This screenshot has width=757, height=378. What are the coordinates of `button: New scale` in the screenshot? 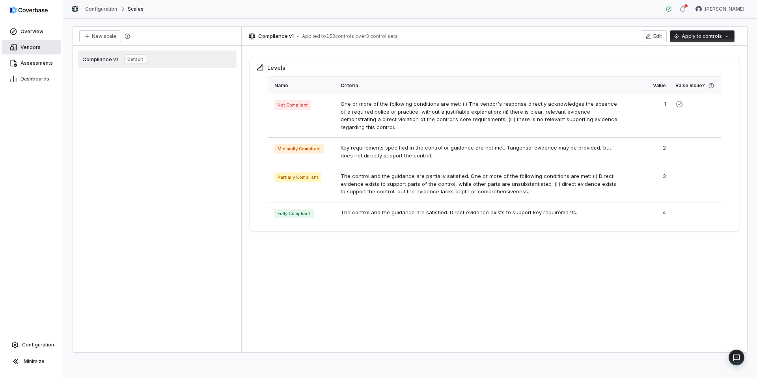 It's located at (100, 36).